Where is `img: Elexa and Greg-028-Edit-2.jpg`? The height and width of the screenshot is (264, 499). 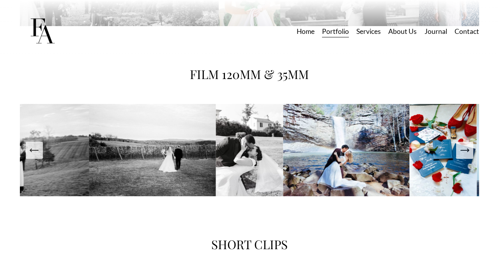
img: Elexa and Greg-028-Edit-2.jpg is located at coordinates (152, 150).